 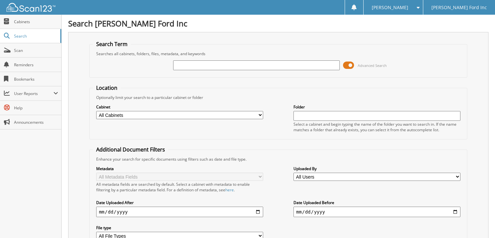 I want to click on div: All metadata fields are searched by default. Select a cabinet with metadata to enable filtering b..., so click(x=179, y=187).